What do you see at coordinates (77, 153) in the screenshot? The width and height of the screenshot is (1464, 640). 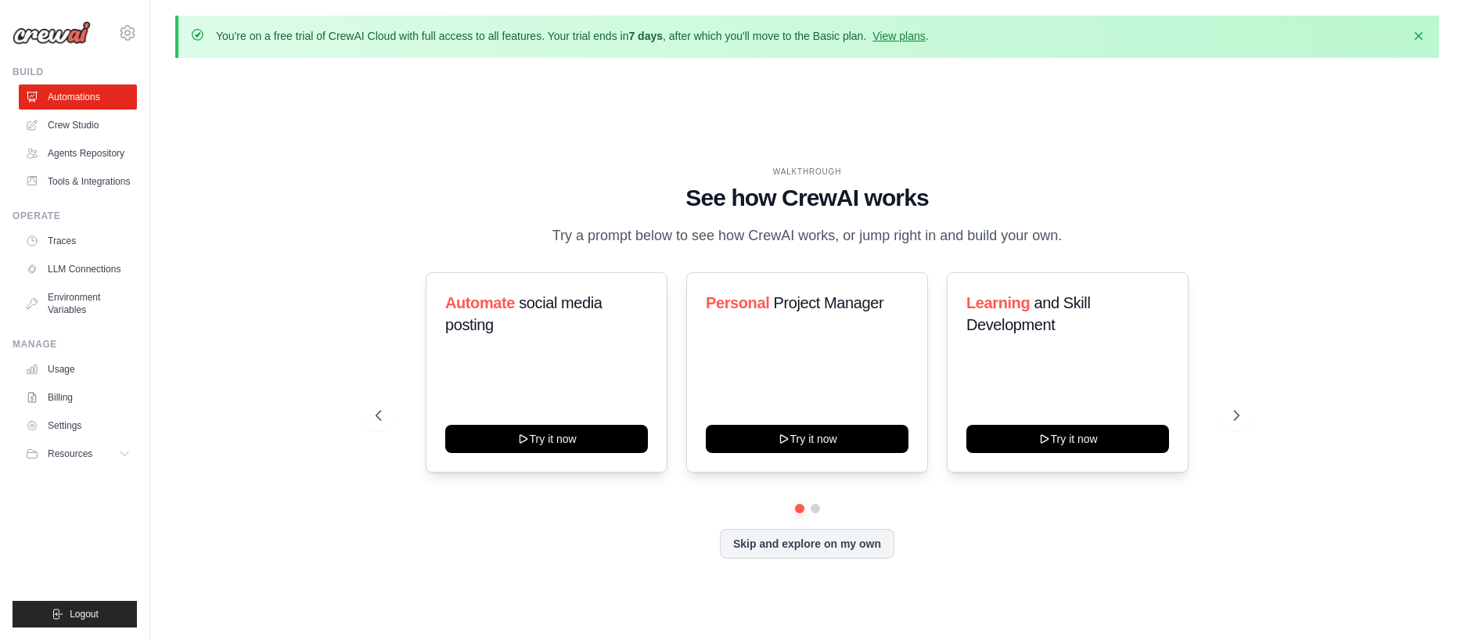 I see `a: Agents Repository` at bounding box center [77, 153].